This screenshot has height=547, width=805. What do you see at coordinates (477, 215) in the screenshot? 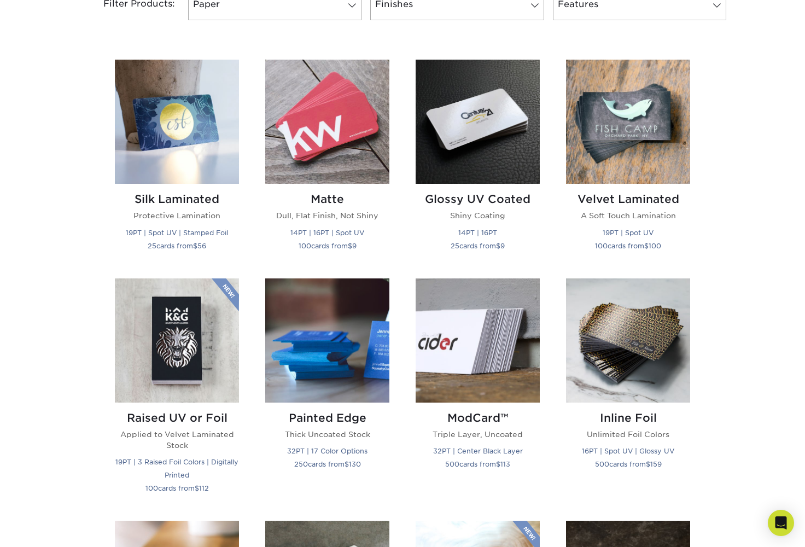
I see `p: Shiny Coating` at bounding box center [477, 215].